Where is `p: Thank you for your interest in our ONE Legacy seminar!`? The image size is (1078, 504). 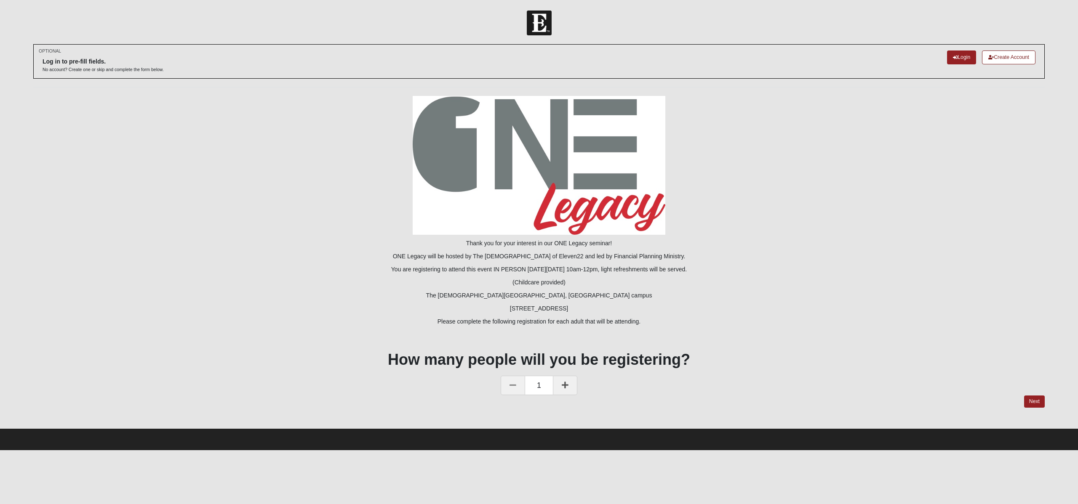 p: Thank you for your interest in our ONE Legacy seminar! is located at coordinates (539, 243).